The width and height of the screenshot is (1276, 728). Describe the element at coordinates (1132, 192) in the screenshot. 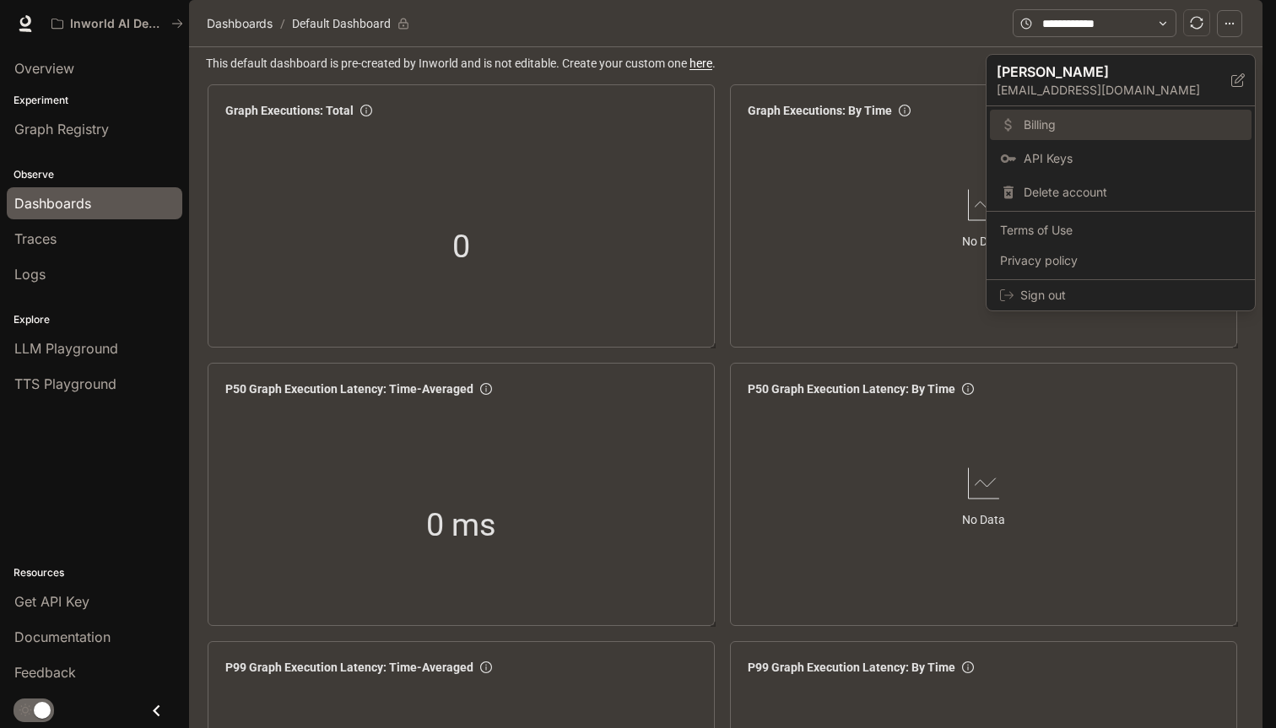

I see `span: Delete account` at that location.